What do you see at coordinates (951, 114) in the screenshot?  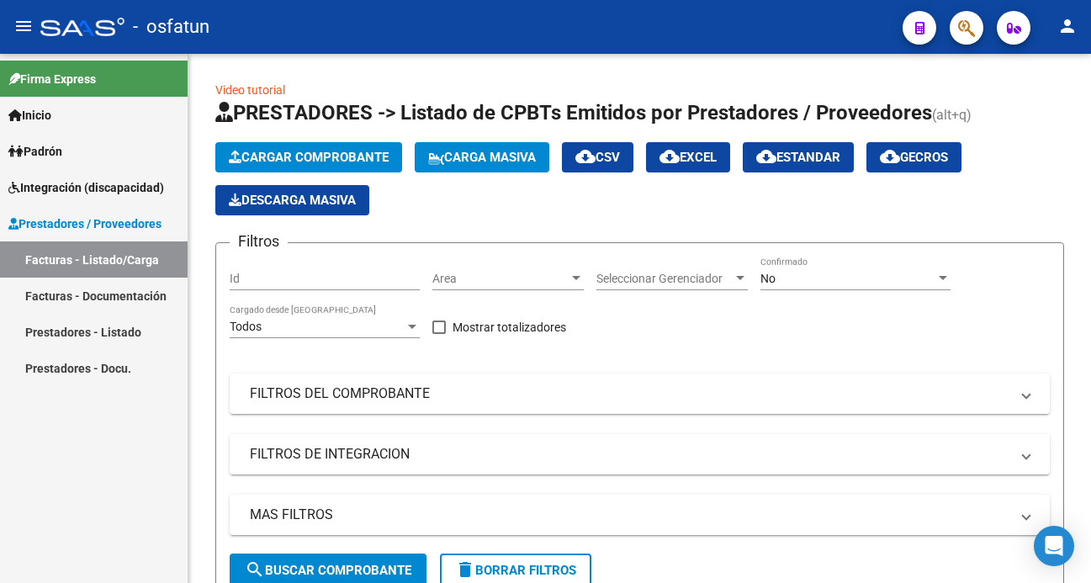 I see `span: (alt+q)` at bounding box center [951, 114].